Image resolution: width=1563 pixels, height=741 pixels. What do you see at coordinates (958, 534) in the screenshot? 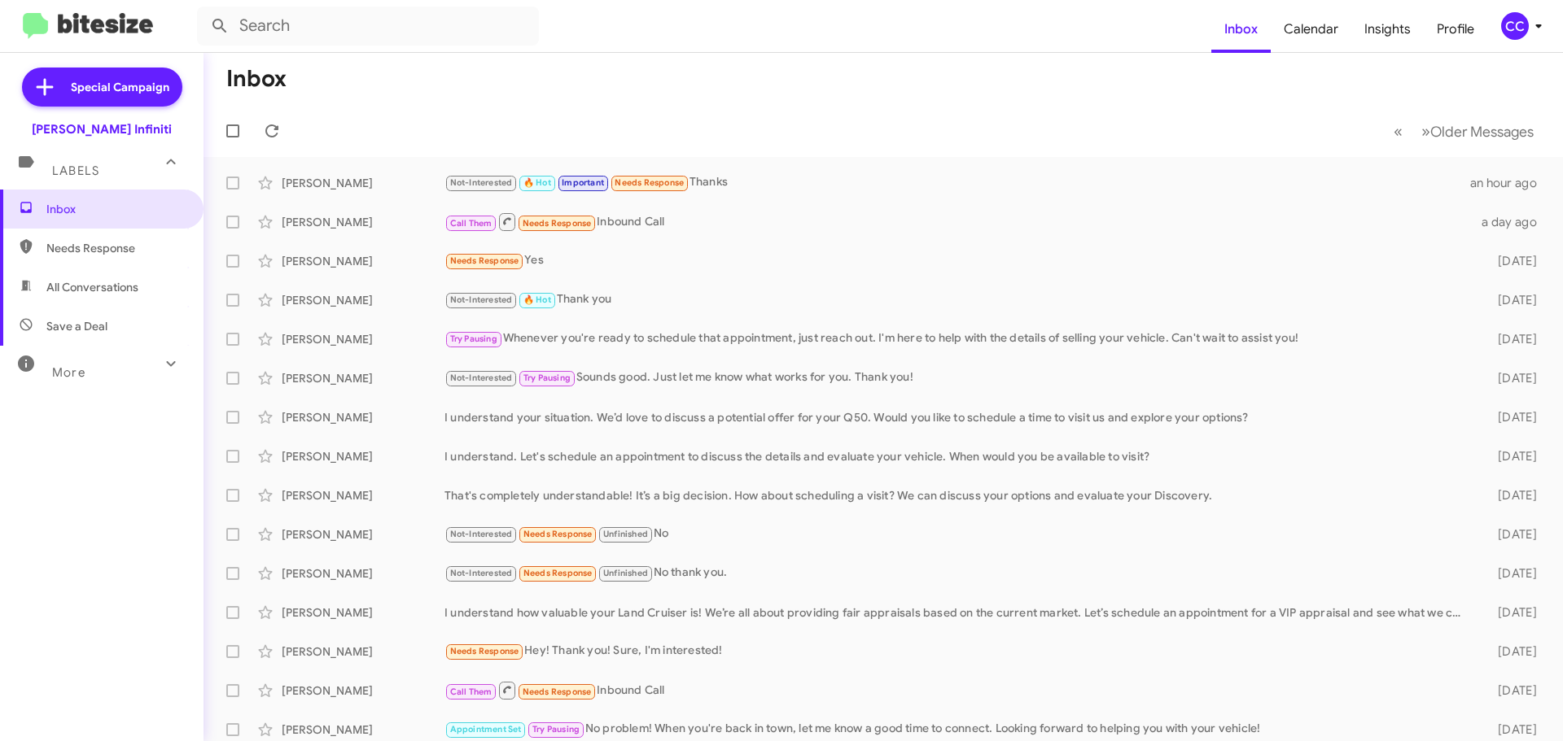
I see `div: No` at bounding box center [958, 534].